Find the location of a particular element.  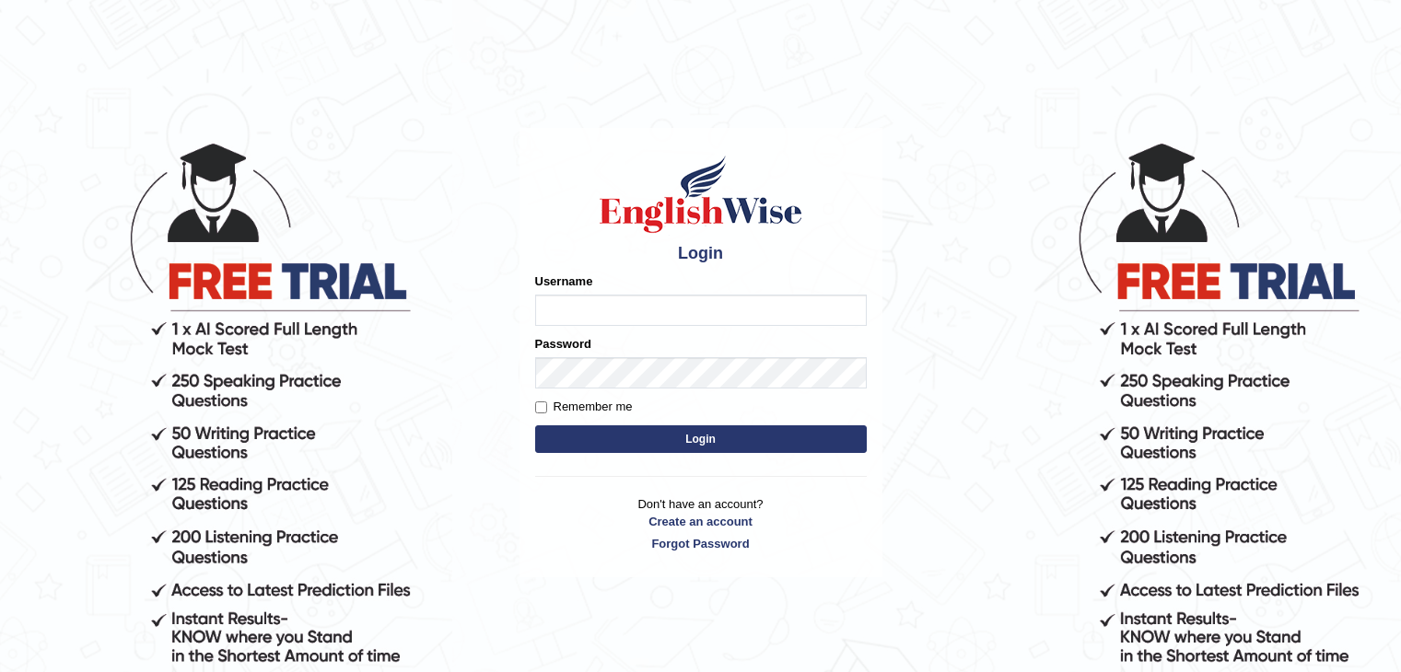

a: Forgot Password is located at coordinates (701, 543).